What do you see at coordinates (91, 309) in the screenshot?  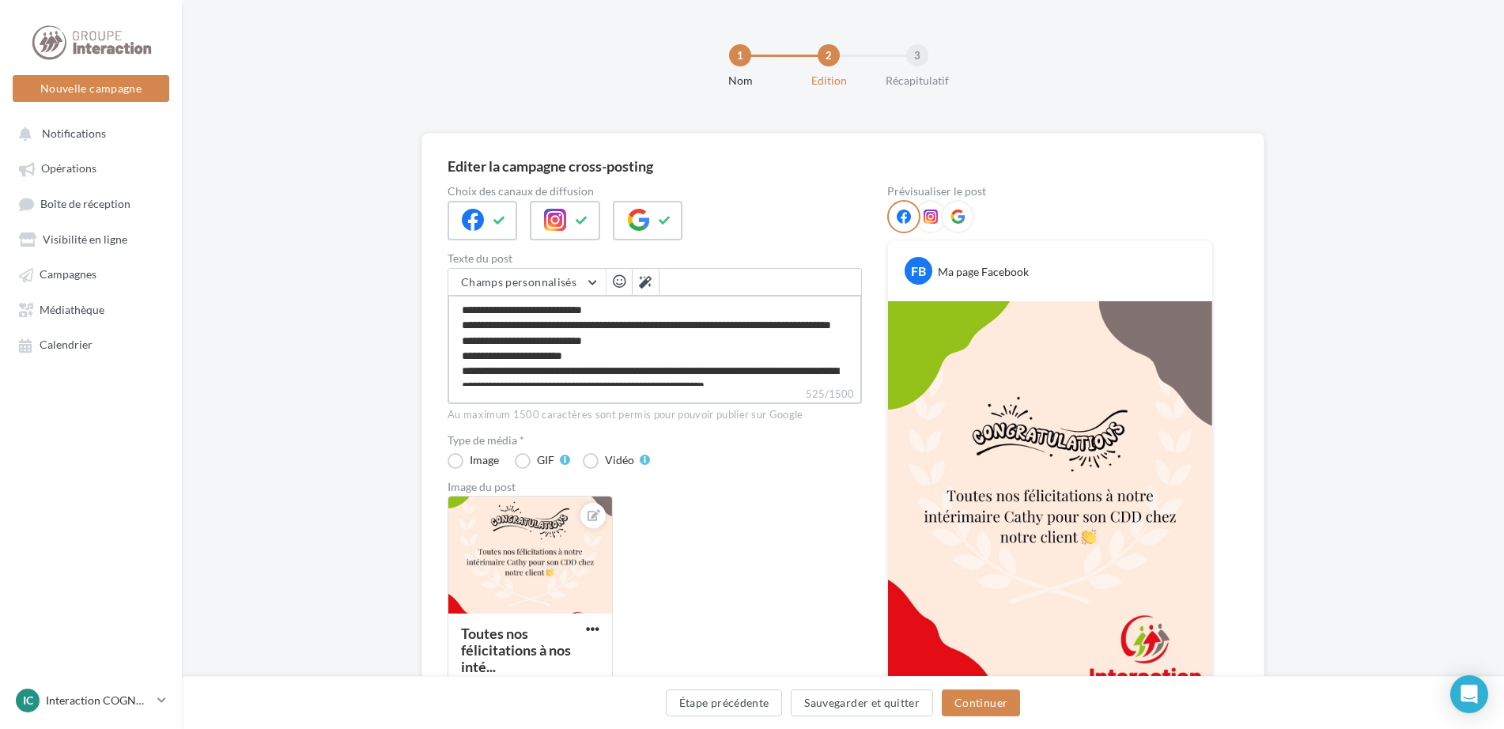 I see `a: Médiathèque` at bounding box center [91, 309].